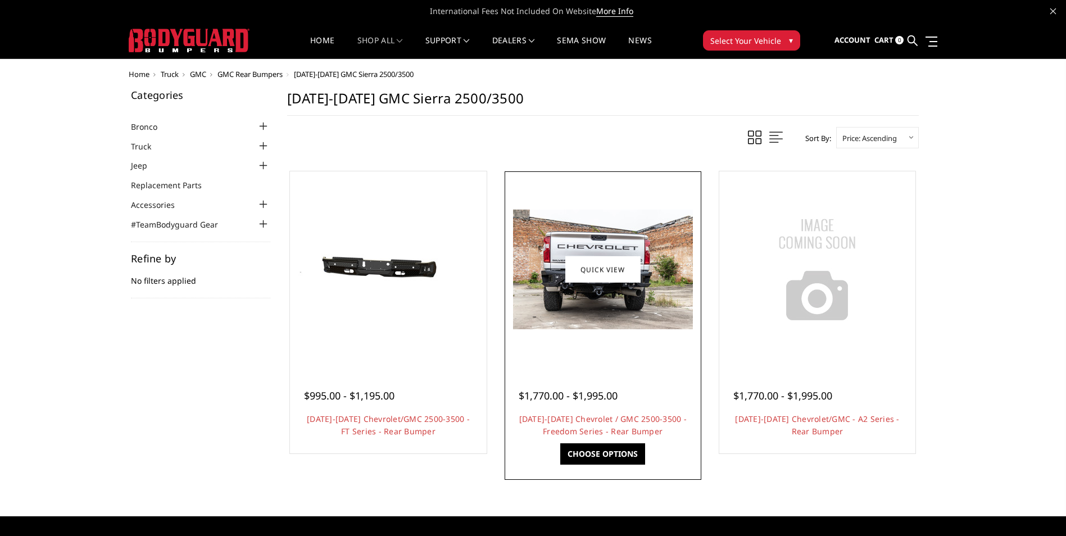 The height and width of the screenshot is (536, 1066). I want to click on a: Bronco, so click(151, 126).